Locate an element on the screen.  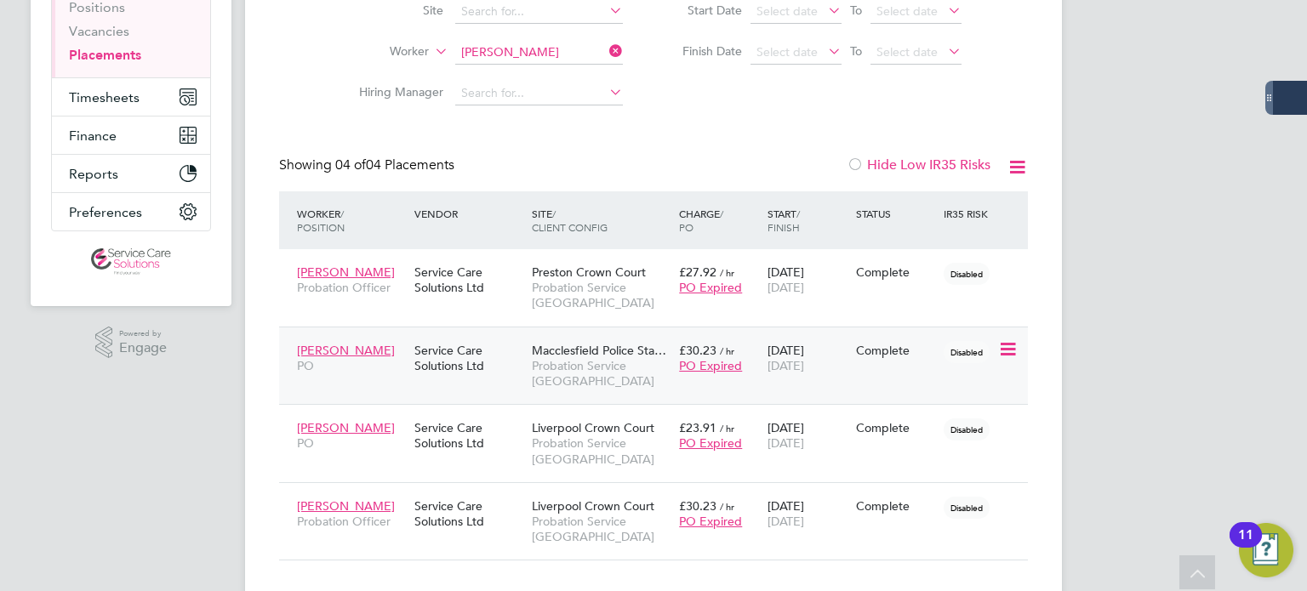
div: 11 is located at coordinates (1246, 546).